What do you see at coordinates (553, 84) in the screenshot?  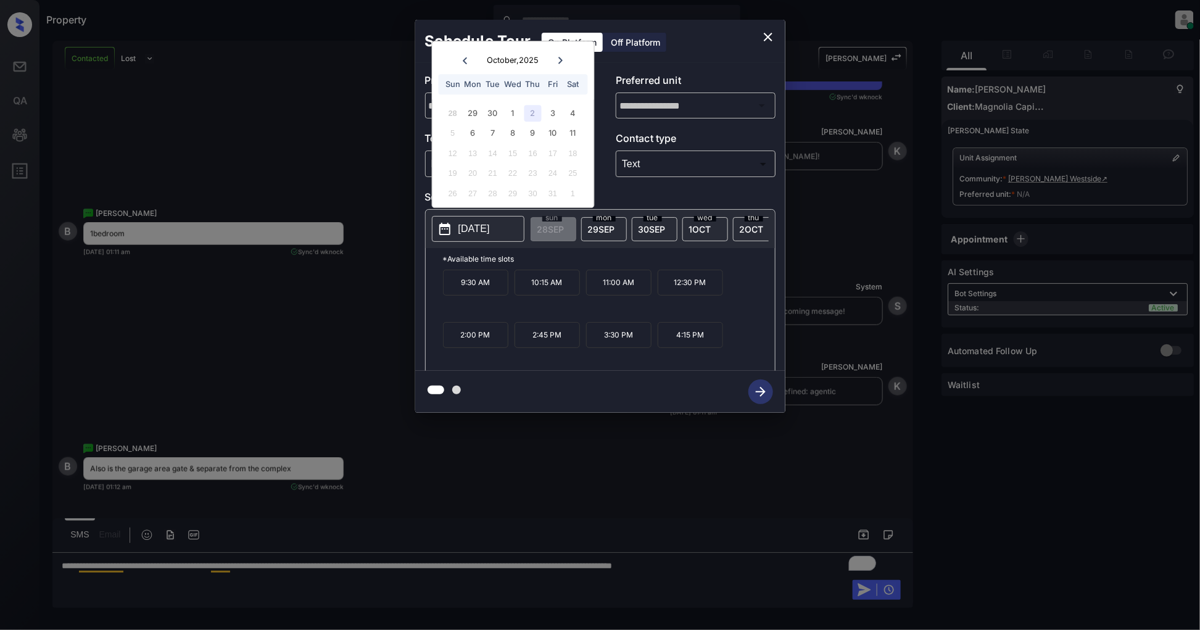 I see `div: Fri` at bounding box center [553, 84].